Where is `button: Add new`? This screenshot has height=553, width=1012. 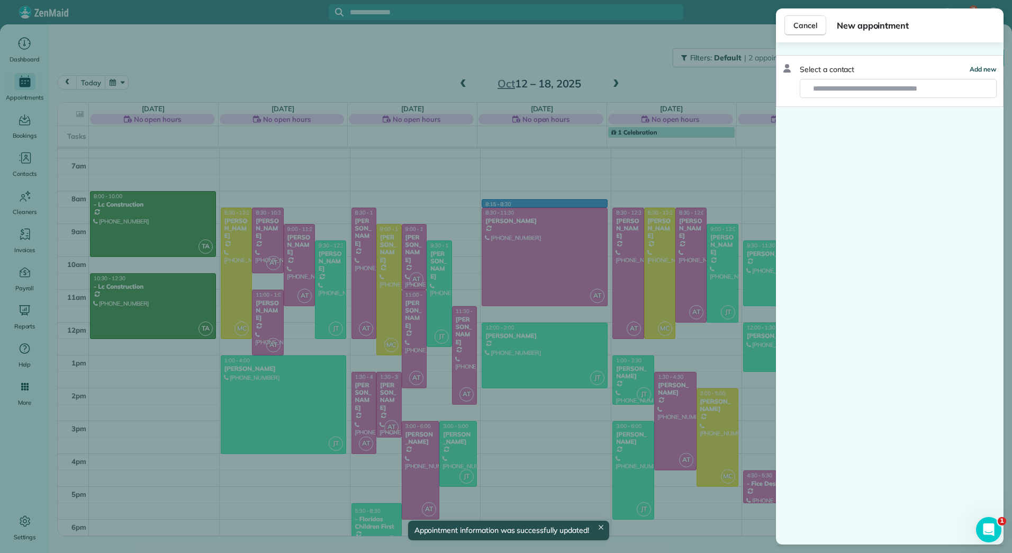
button: Add new is located at coordinates (983, 69).